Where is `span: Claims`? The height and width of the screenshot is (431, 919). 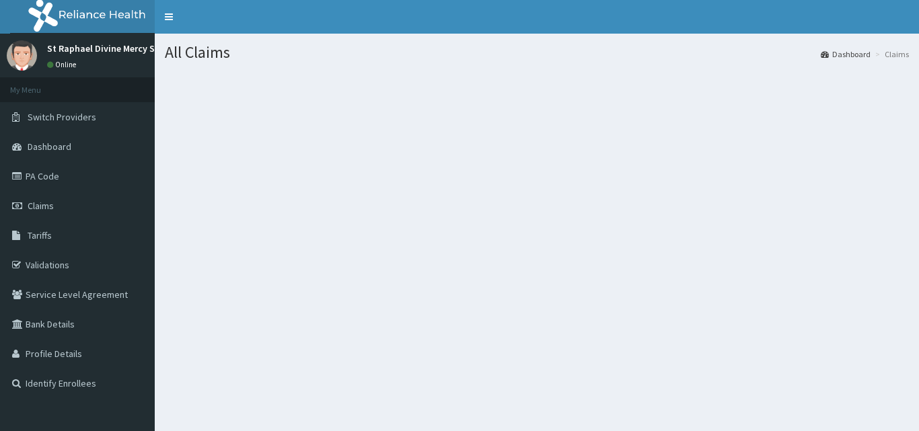
span: Claims is located at coordinates (40, 206).